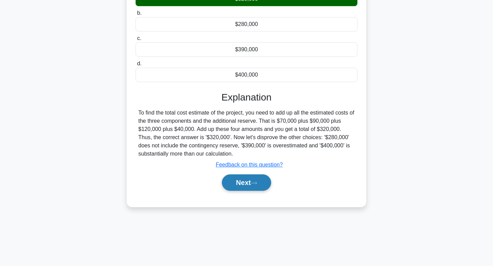 Image resolution: width=493 pixels, height=266 pixels. I want to click on div: $280,000, so click(246, 24).